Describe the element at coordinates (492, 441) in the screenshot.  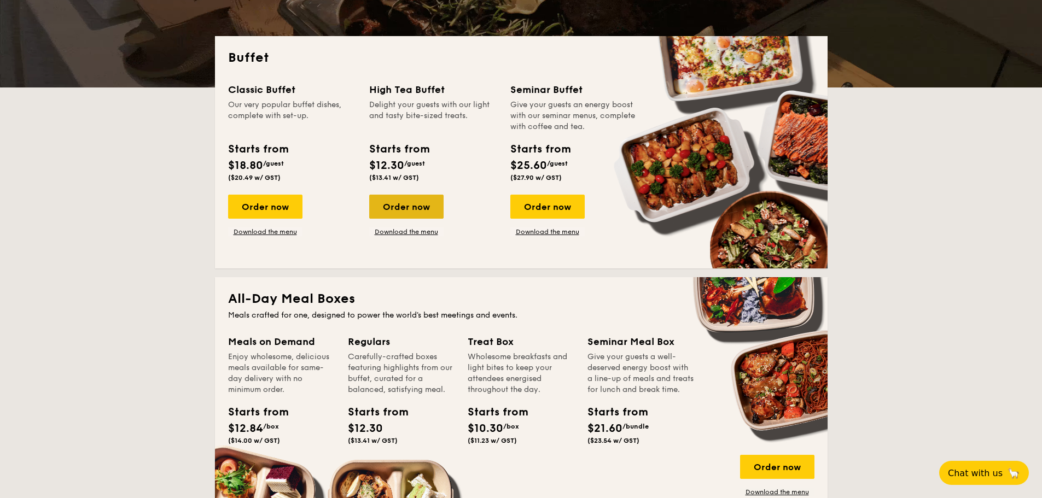
I see `span: ($11.23 w/ GST)` at that location.